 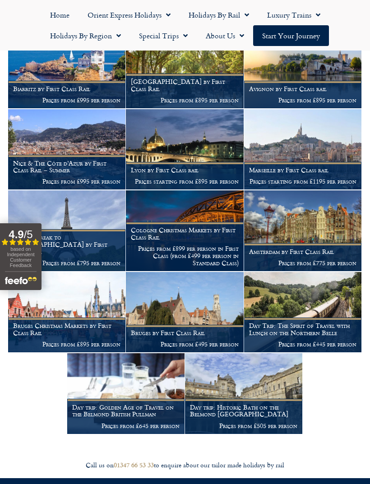 I want to click on p: Prices from £505 per person, so click(x=243, y=426).